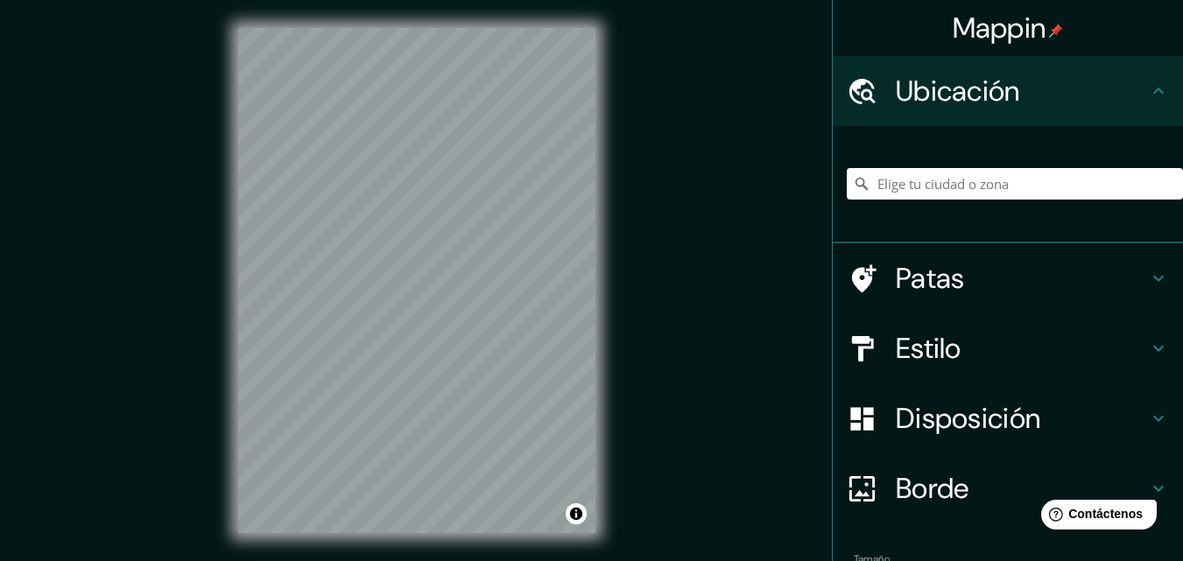 The image size is (1183, 561). Describe the element at coordinates (576, 514) in the screenshot. I see `button: Activar o desactivar atribución` at that location.